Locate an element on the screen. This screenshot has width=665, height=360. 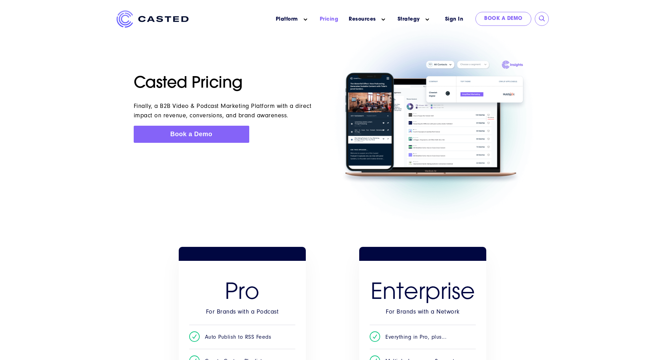
a: Sign In is located at coordinates (454, 19).